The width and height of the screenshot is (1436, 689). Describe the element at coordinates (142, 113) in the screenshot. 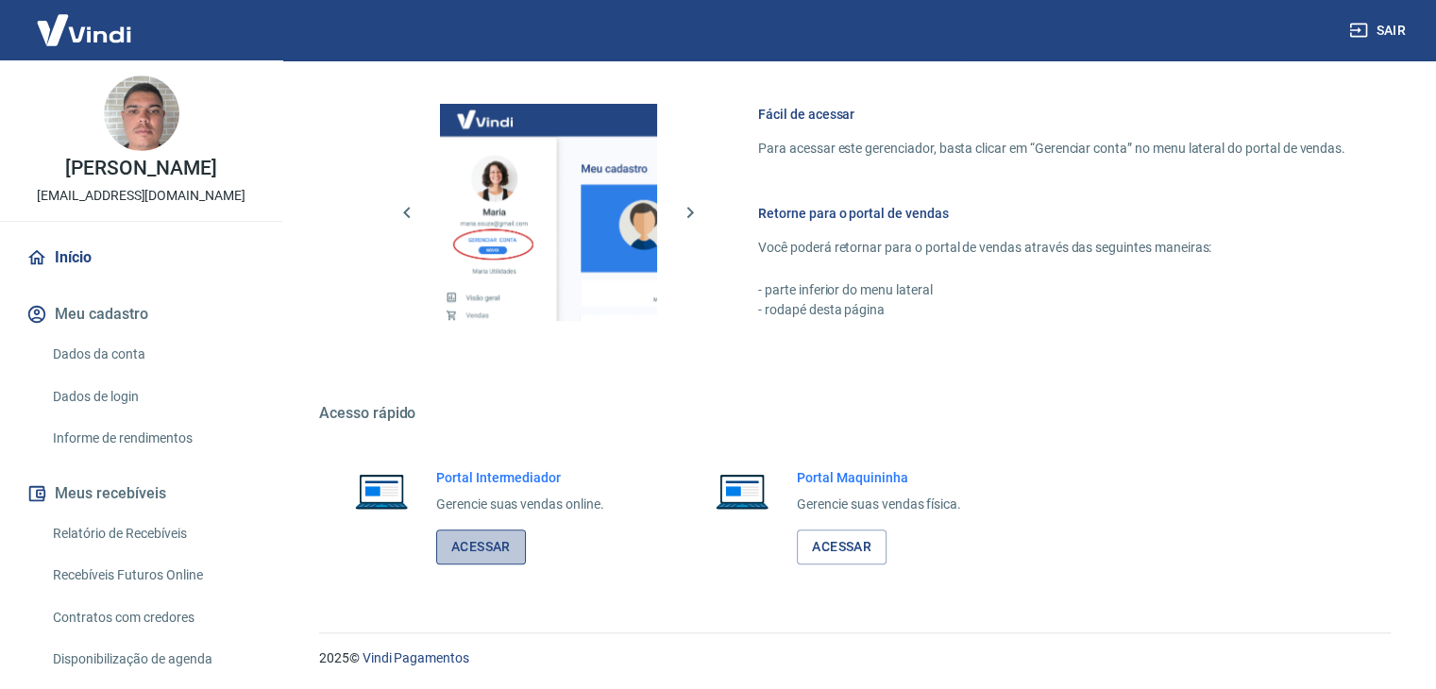

I see `img: 926c815c-33f8-4ec3-9d7d-7dc290cf3a0a.jpeg` at that location.